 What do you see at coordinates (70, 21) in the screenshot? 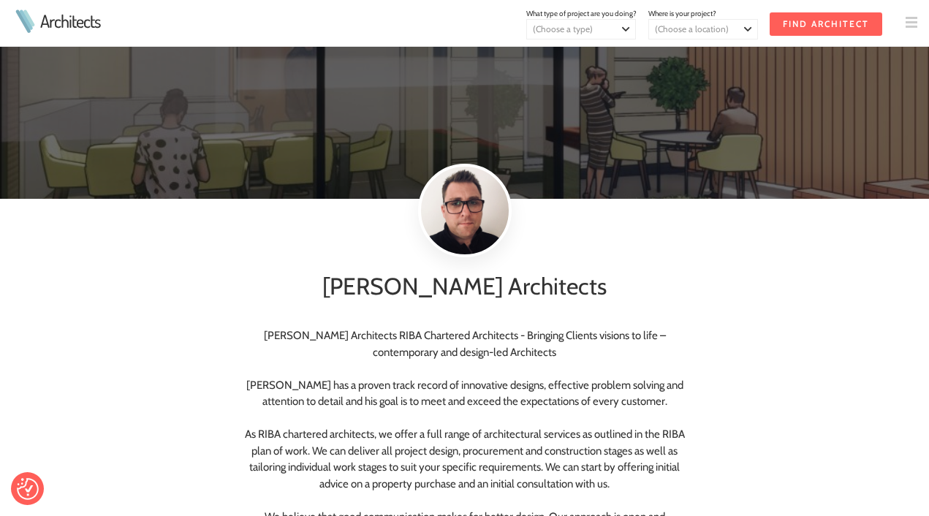
I see `a: Architects` at bounding box center [70, 21].